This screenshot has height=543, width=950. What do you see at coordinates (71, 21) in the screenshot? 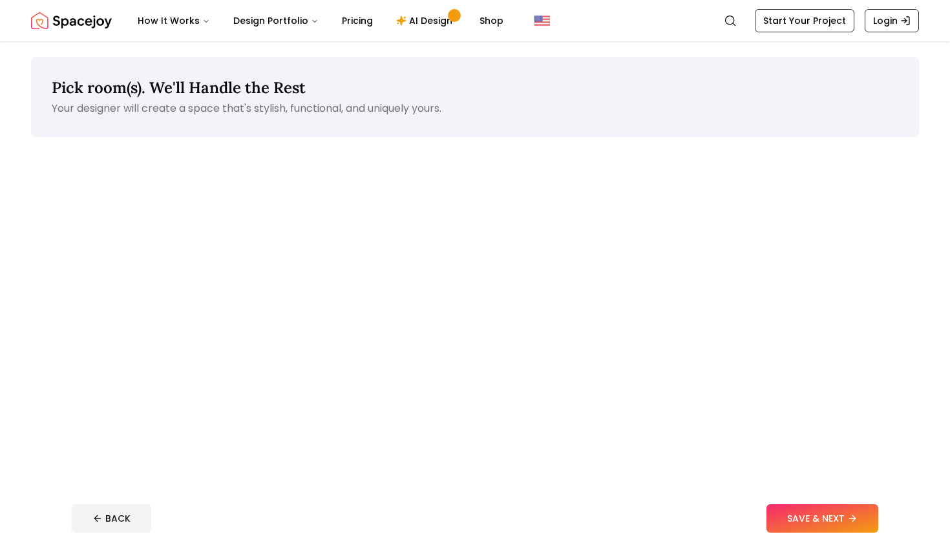
I see `a: Spacejoy` at bounding box center [71, 21].